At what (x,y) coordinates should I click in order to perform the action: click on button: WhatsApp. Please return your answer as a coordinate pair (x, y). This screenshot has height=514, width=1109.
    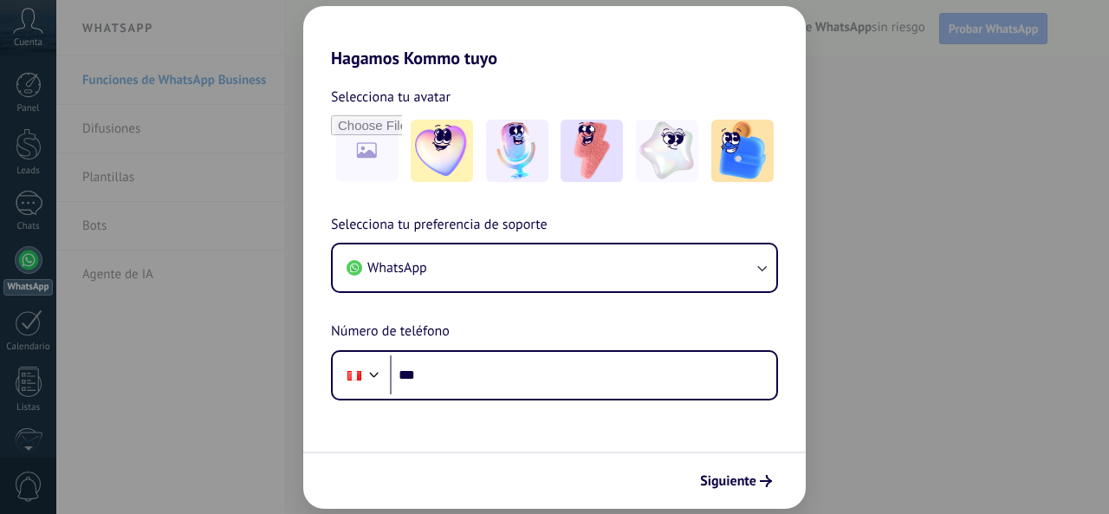
    Looking at the image, I should click on (554, 268).